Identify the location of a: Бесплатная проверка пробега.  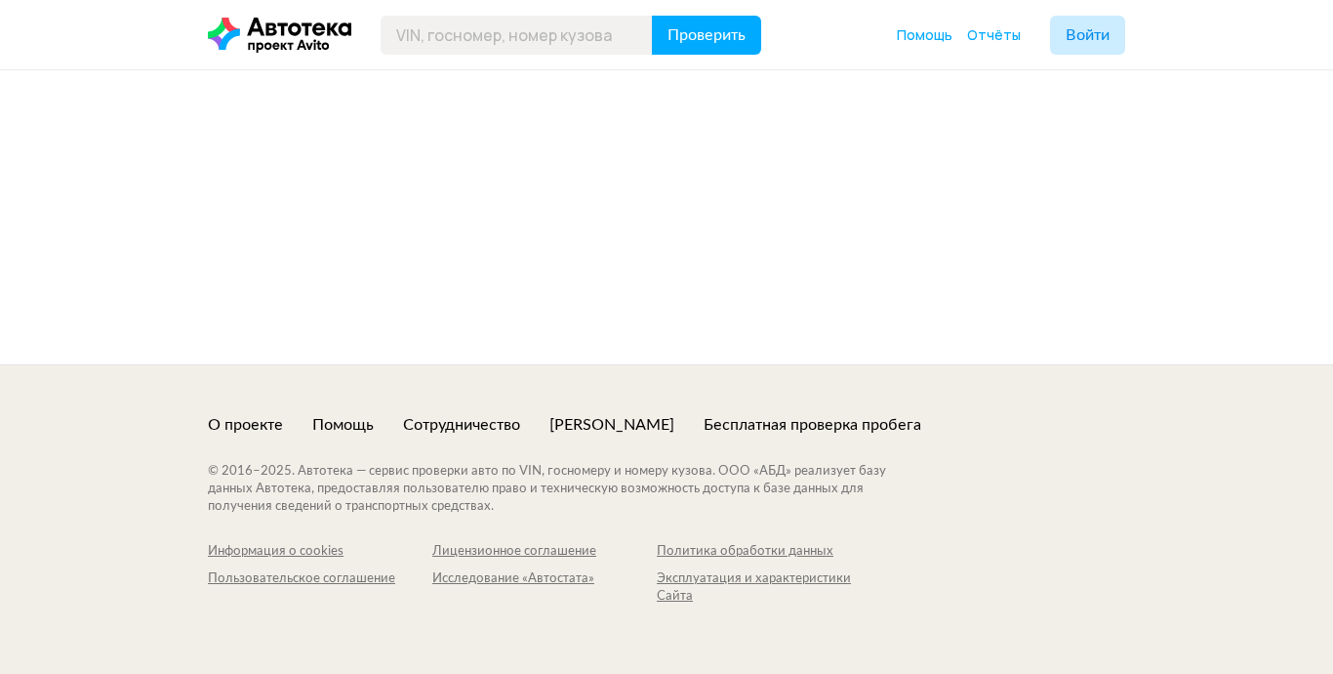
(812, 425).